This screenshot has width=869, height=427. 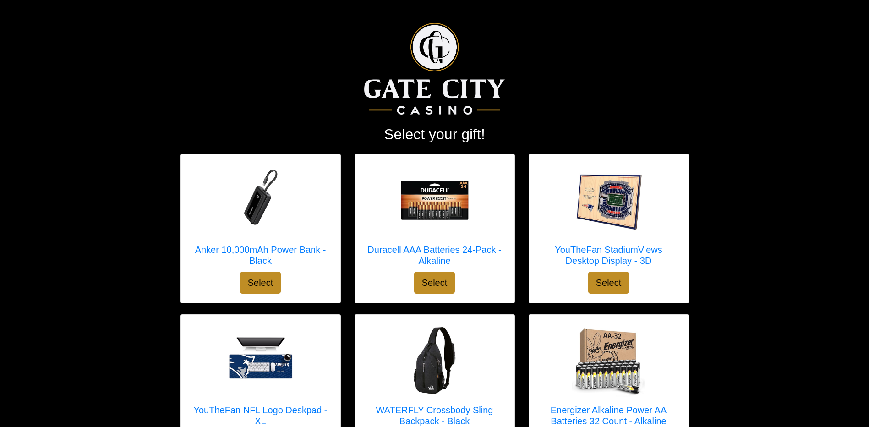 What do you see at coordinates (609, 416) in the screenshot?
I see `h5: Energizer Alkaline Power AA Batteries 32 Count - Alkaline` at bounding box center [609, 416].